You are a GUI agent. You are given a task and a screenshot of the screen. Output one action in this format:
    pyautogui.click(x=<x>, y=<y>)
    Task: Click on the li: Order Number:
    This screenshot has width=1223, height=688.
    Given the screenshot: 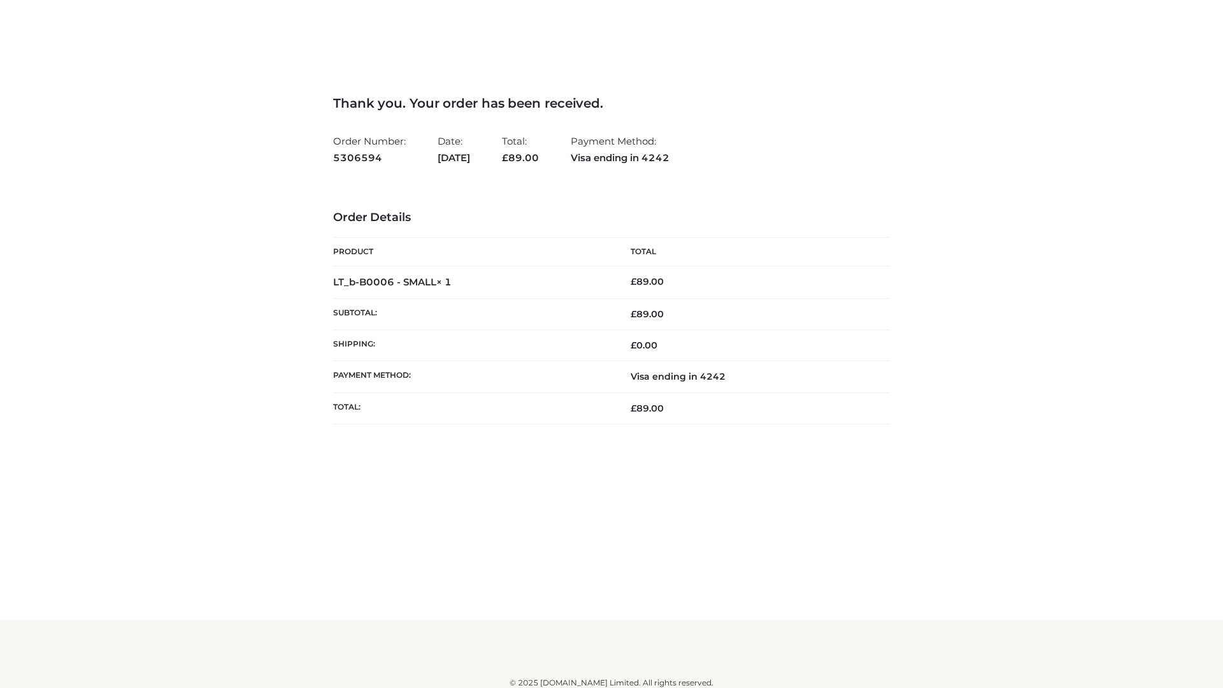 What is the action you would take?
    pyautogui.click(x=370, y=149)
    